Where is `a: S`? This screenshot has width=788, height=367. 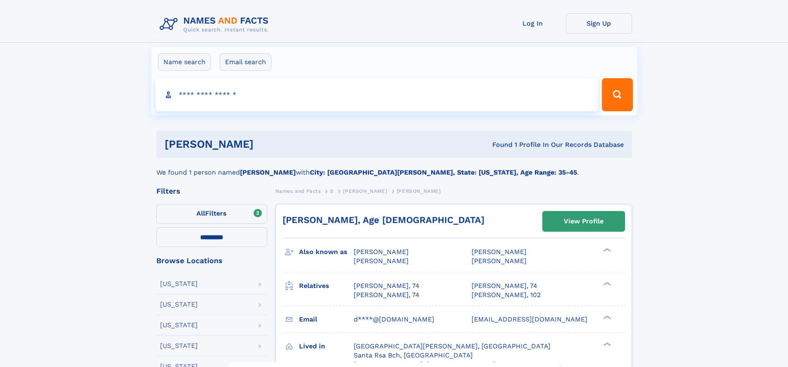
a: S is located at coordinates (332, 191).